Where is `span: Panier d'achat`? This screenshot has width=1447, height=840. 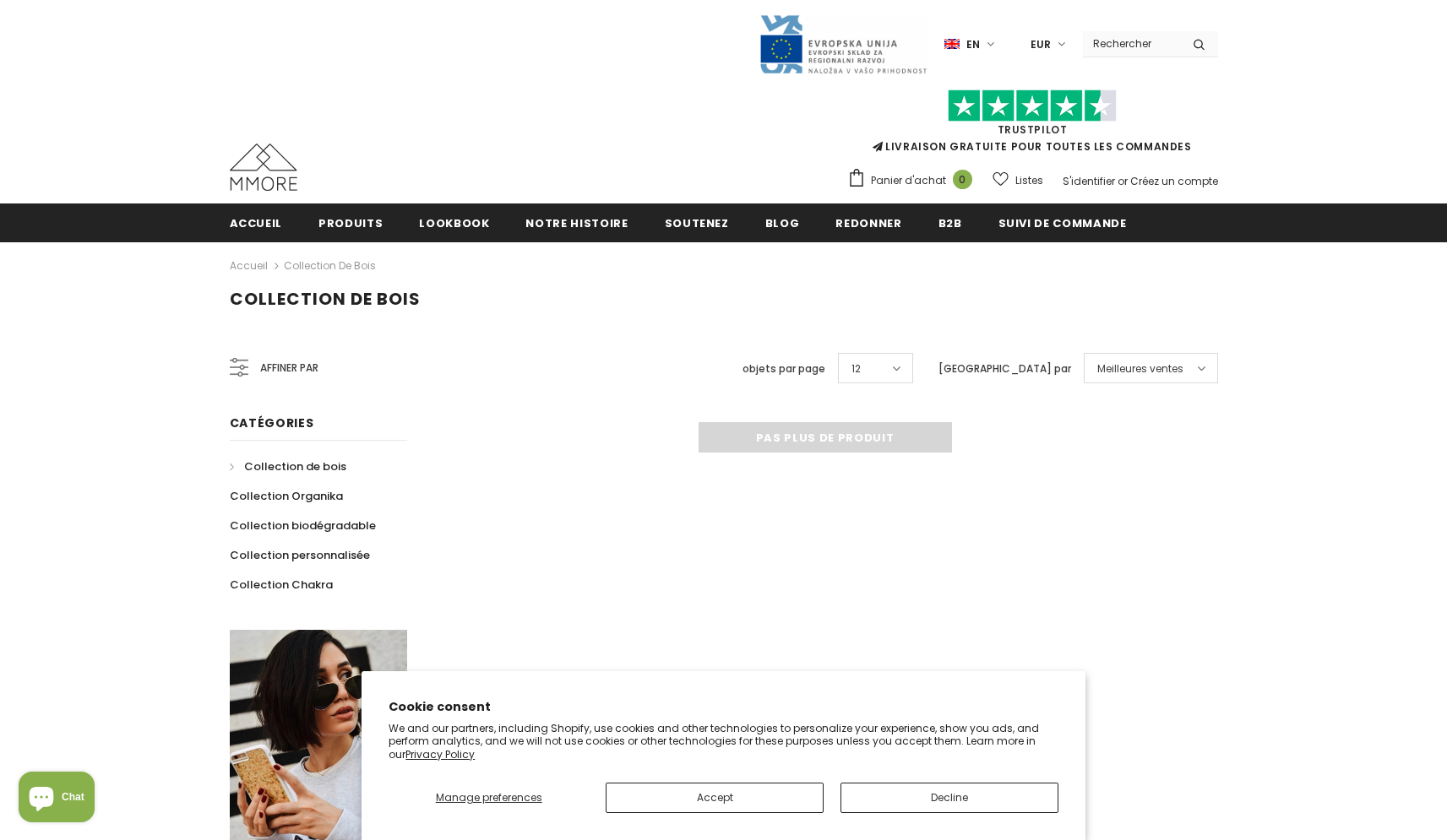 span: Panier d'achat is located at coordinates (908, 180).